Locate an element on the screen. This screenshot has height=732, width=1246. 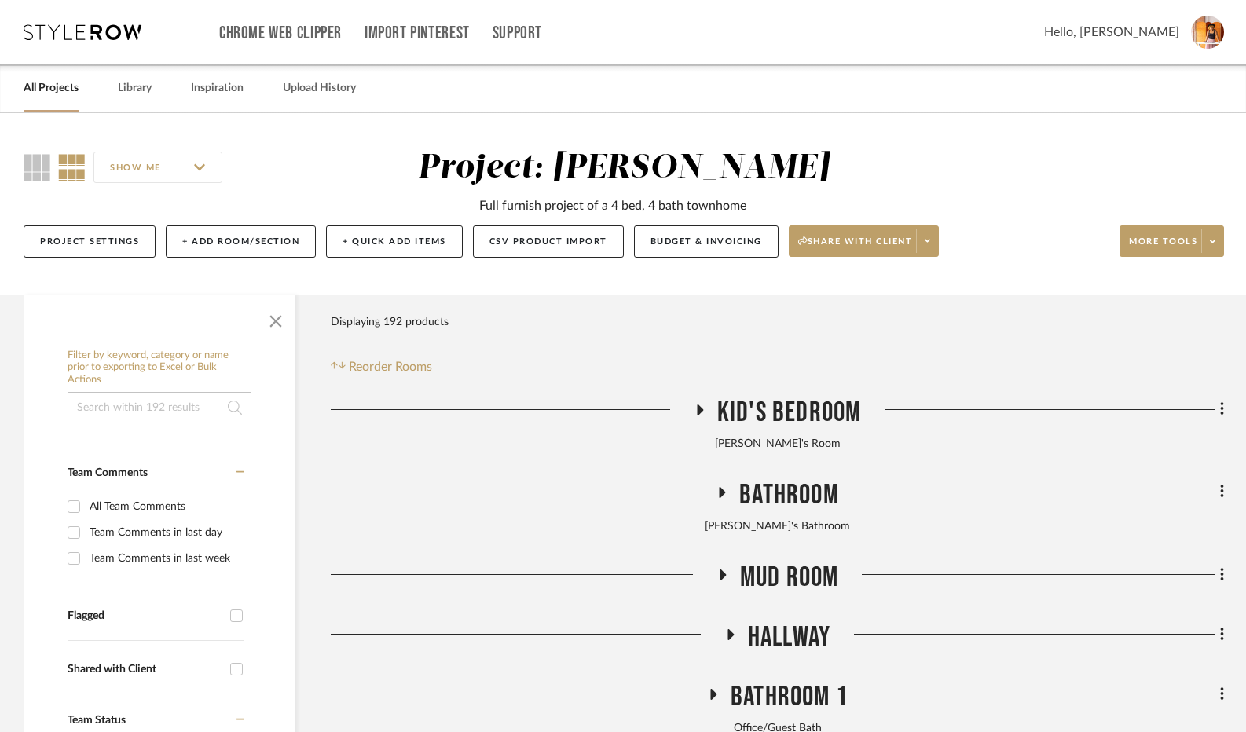
button: + Quick Add Items is located at coordinates (394, 241).